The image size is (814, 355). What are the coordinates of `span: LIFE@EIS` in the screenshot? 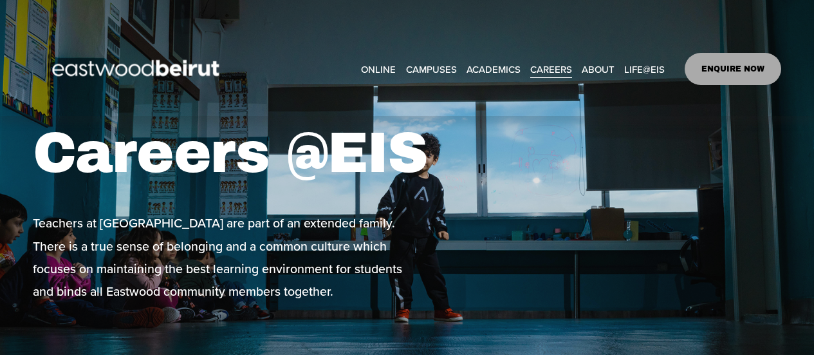 It's located at (644, 69).